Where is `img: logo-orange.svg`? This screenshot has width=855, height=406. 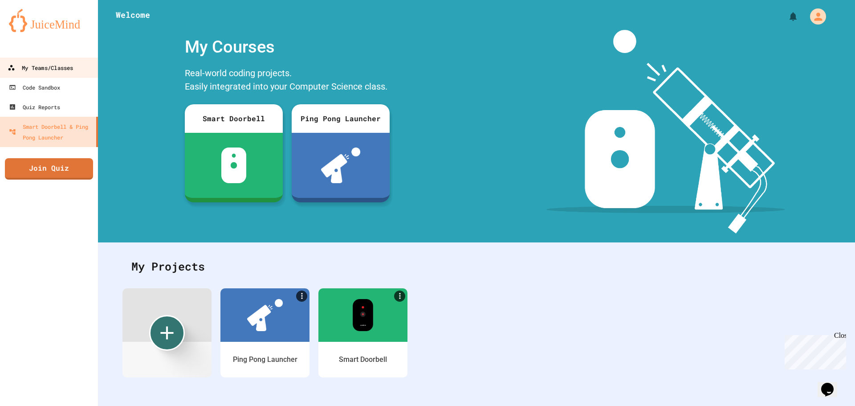 img: logo-orange.svg is located at coordinates (49, 20).